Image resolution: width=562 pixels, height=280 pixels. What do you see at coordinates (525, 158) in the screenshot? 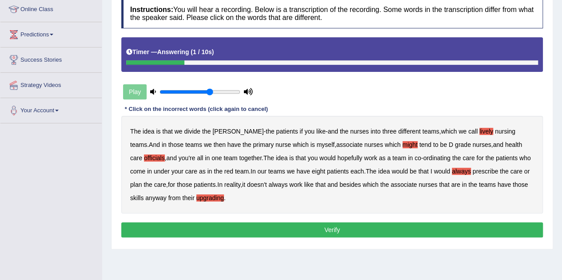
I see `b: who` at bounding box center [525, 158].